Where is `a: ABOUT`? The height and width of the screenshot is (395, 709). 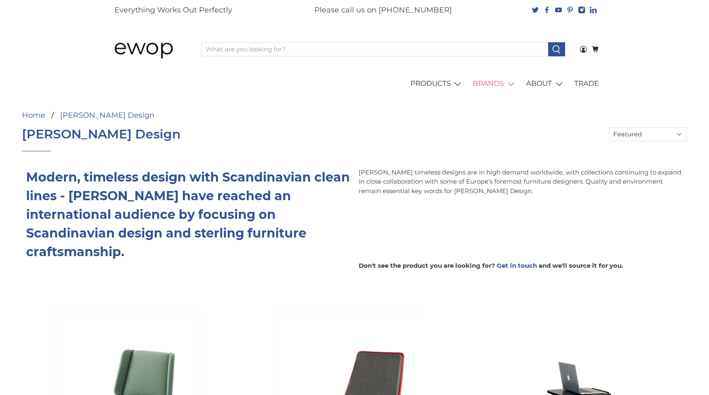
a: ABOUT is located at coordinates (546, 84).